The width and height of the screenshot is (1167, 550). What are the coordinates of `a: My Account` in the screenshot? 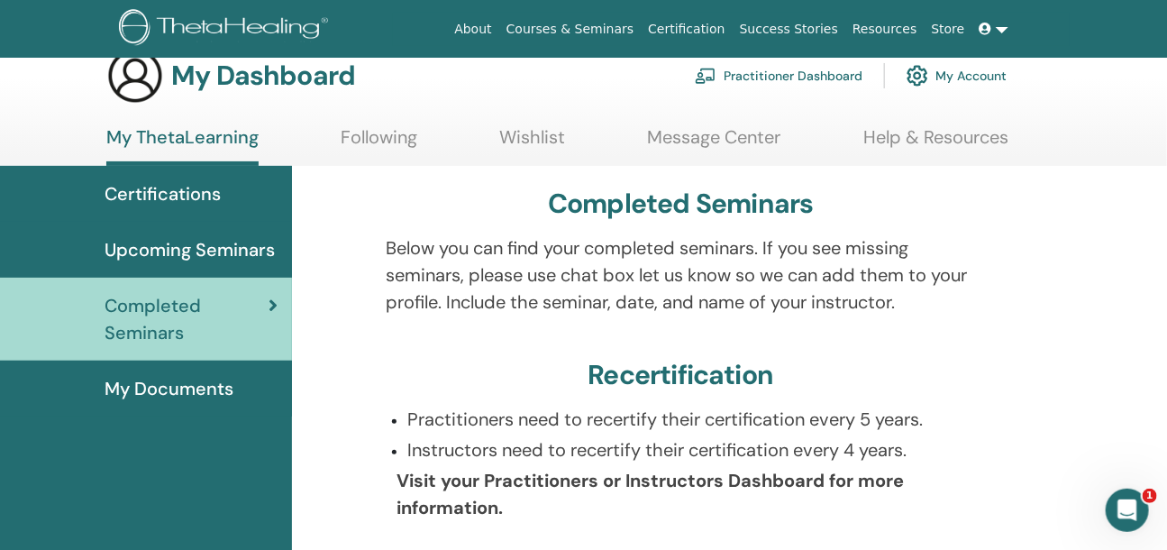 It's located at (956, 76).